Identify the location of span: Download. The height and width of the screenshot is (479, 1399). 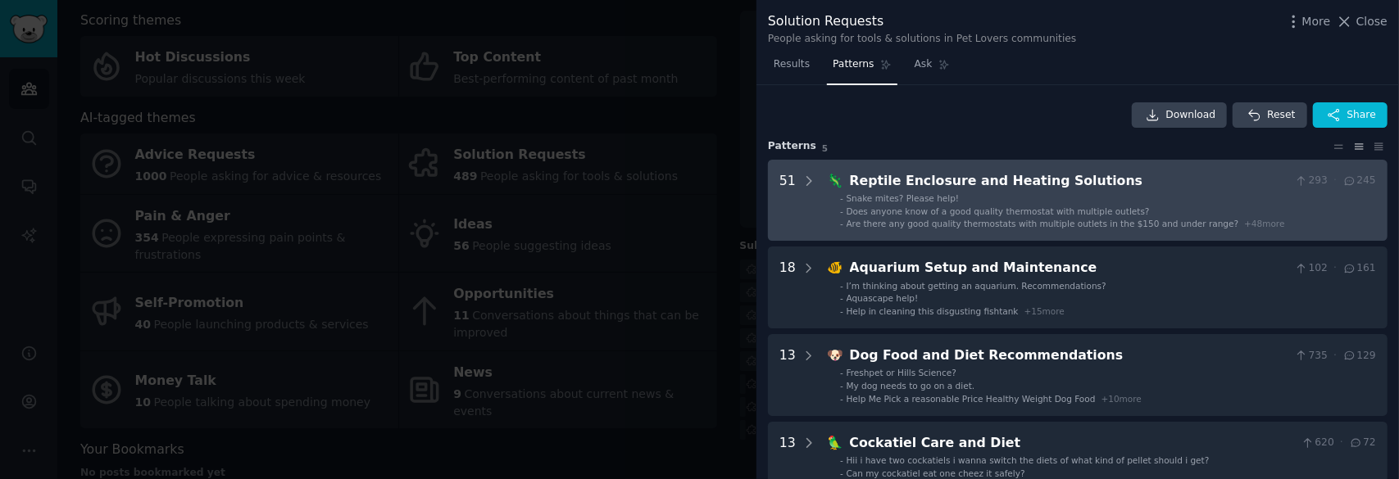
(1191, 116).